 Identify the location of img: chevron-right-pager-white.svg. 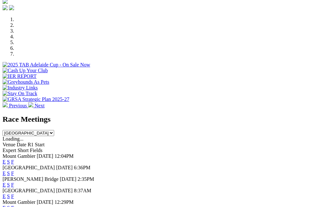
(31, 105).